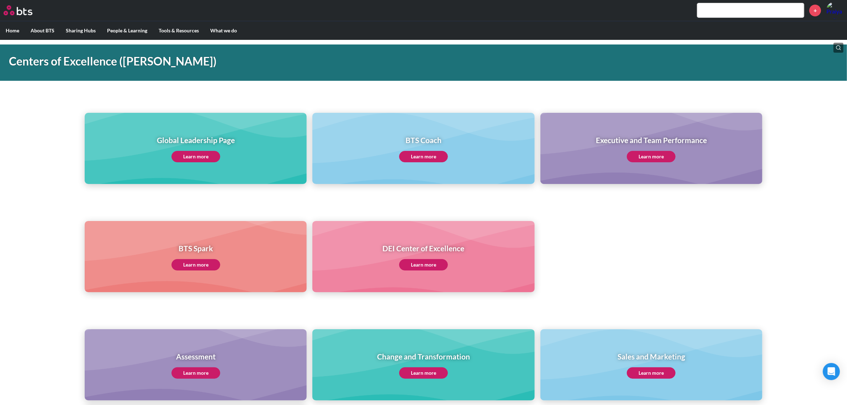 The width and height of the screenshot is (847, 405). Describe the element at coordinates (196, 248) in the screenshot. I see `h1: BTS Spark` at that location.